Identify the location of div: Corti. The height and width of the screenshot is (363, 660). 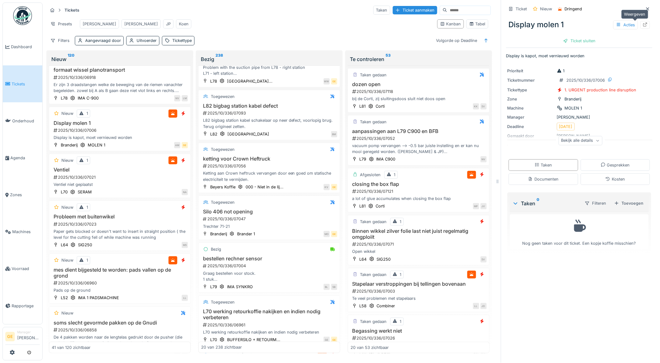
(380, 106).